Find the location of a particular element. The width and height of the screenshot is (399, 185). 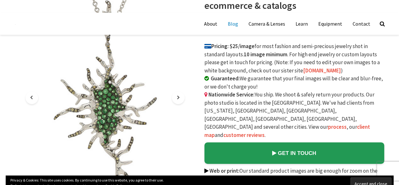

b: 10 image minimum is located at coordinates (266, 54).